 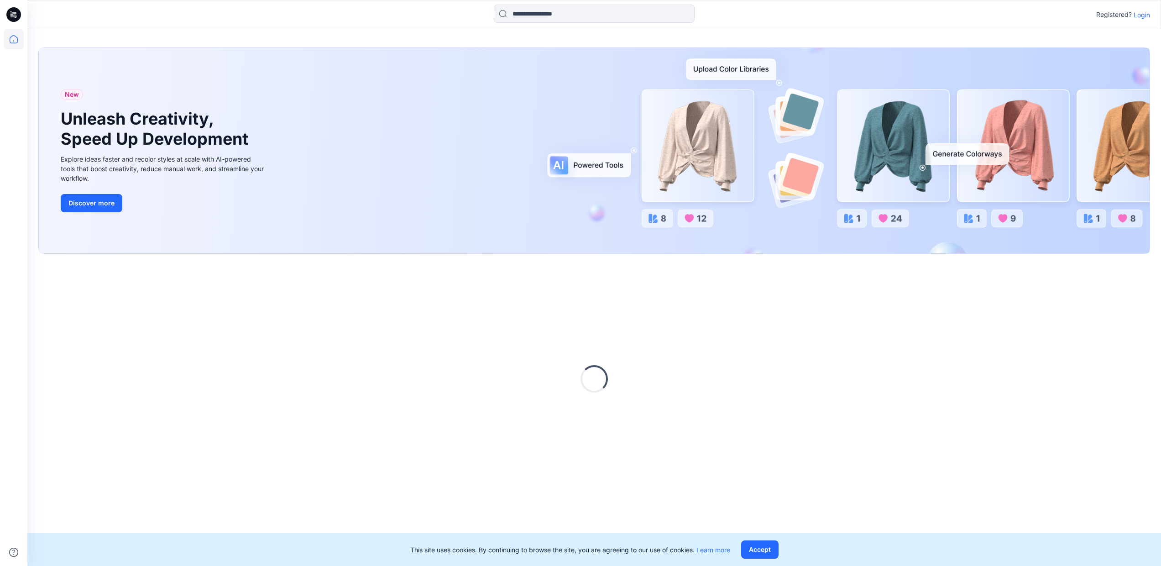 I want to click on button: Accept, so click(x=760, y=549).